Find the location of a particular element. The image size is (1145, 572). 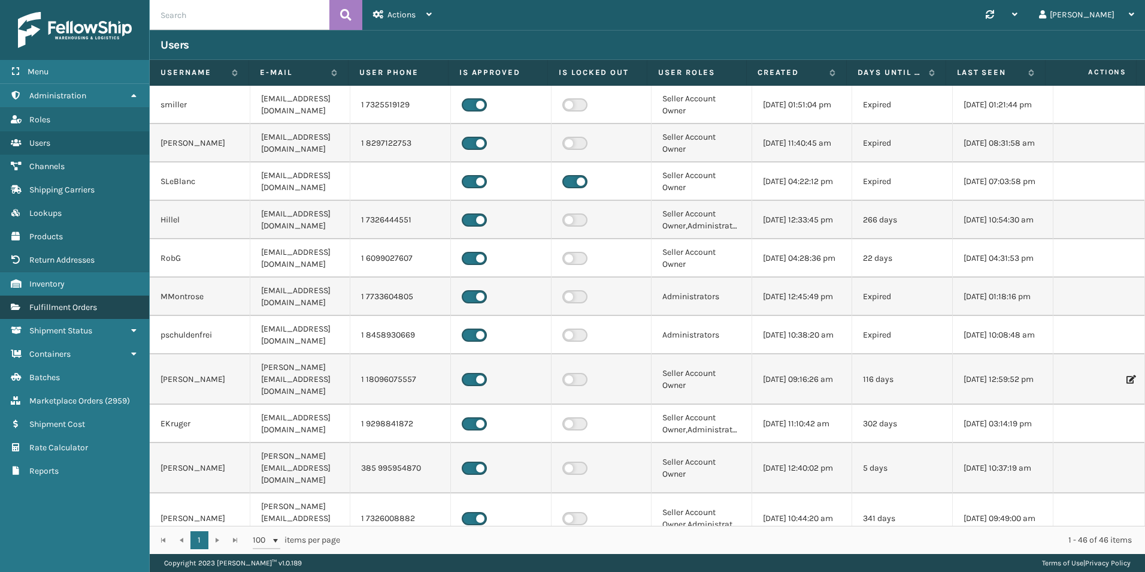

label: Username is located at coordinates (193, 72).